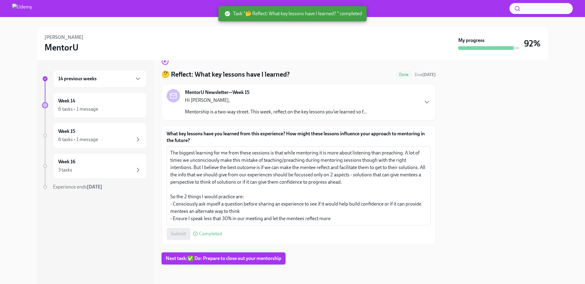 This screenshot has width=585, height=284. What do you see at coordinates (293, 14) in the screenshot?
I see `span: Task "🤔 Reflect: What key lessons have I learned? " completed` at bounding box center [293, 14].